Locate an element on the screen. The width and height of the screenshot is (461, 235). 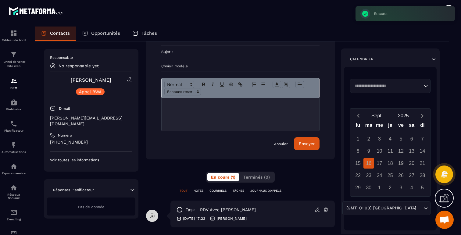
p: Calendrier is located at coordinates (362, 59).